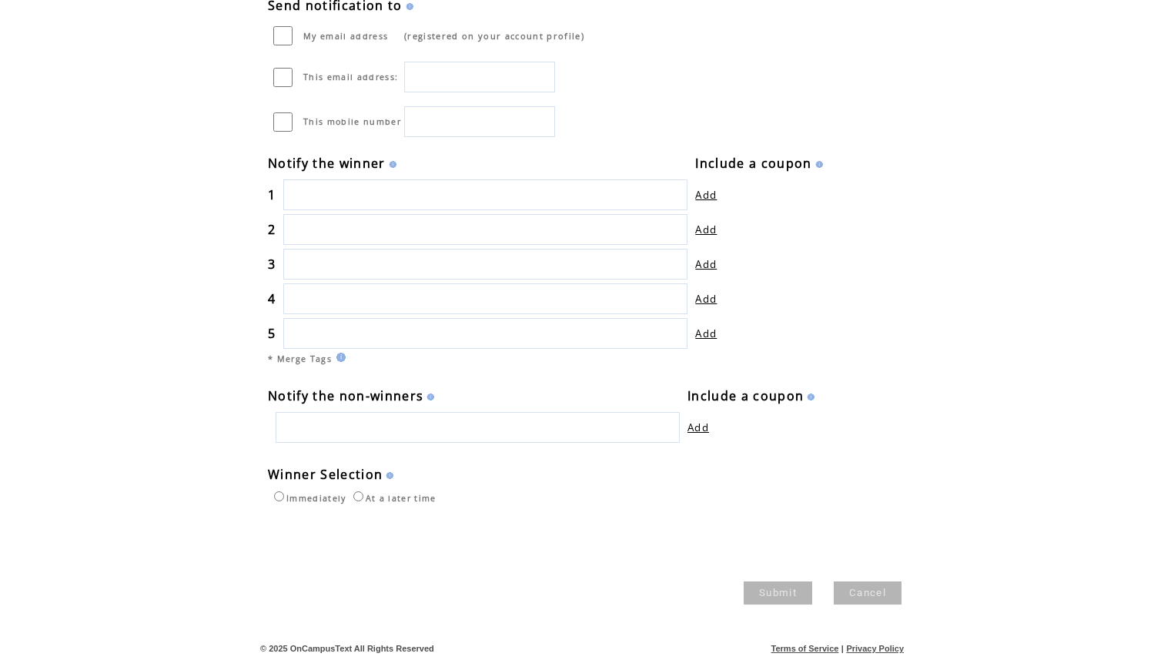 Image resolution: width=1164 pixels, height=660 pixels. What do you see at coordinates (805, 648) in the screenshot?
I see `a: Terms of Service` at bounding box center [805, 648].